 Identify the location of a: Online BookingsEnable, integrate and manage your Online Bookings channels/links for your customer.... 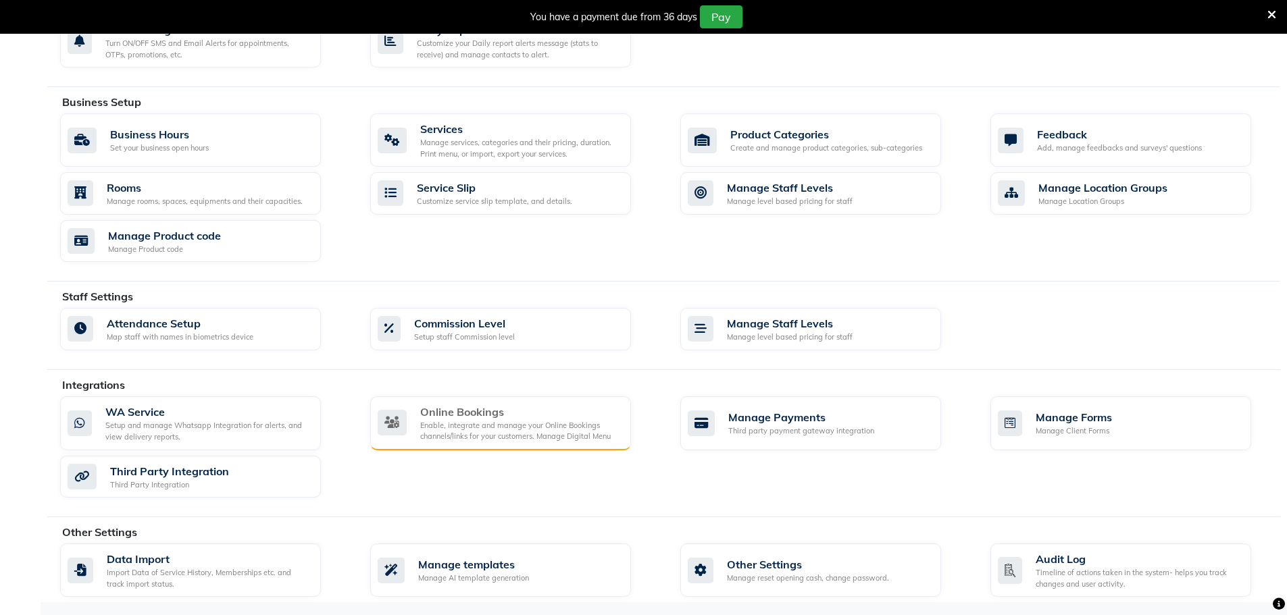
(515, 424).